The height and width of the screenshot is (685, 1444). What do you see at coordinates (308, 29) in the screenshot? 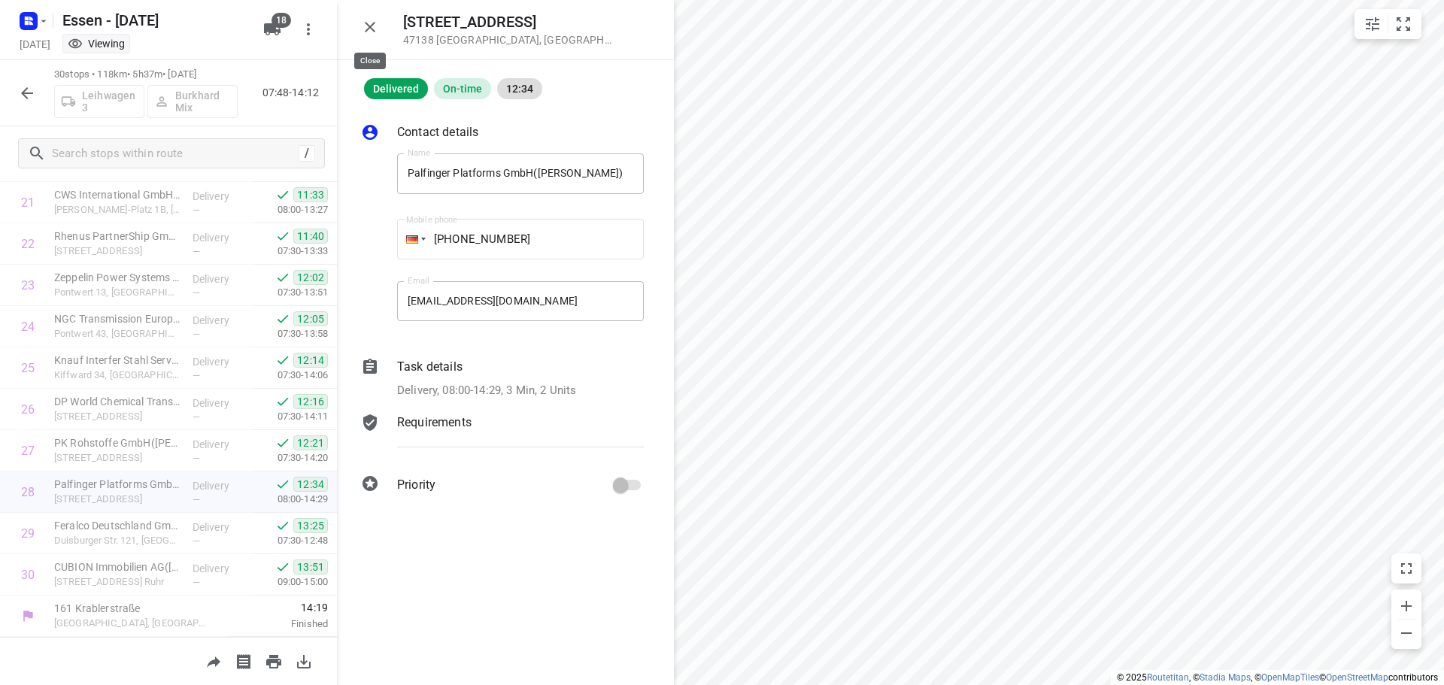
I see `button: More` at bounding box center [308, 29].